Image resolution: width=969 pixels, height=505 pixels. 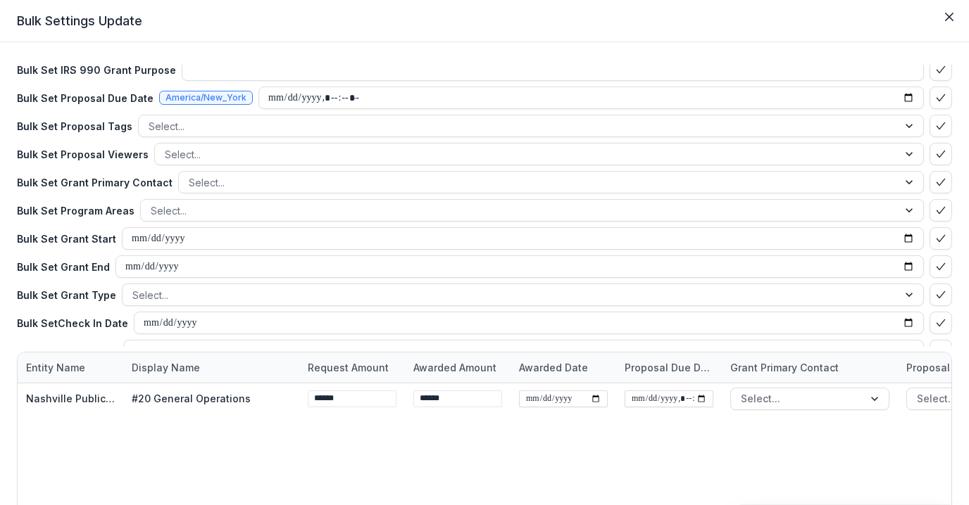 I want to click on p: Bulk Set Proposal Due Date, so click(x=85, y=98).